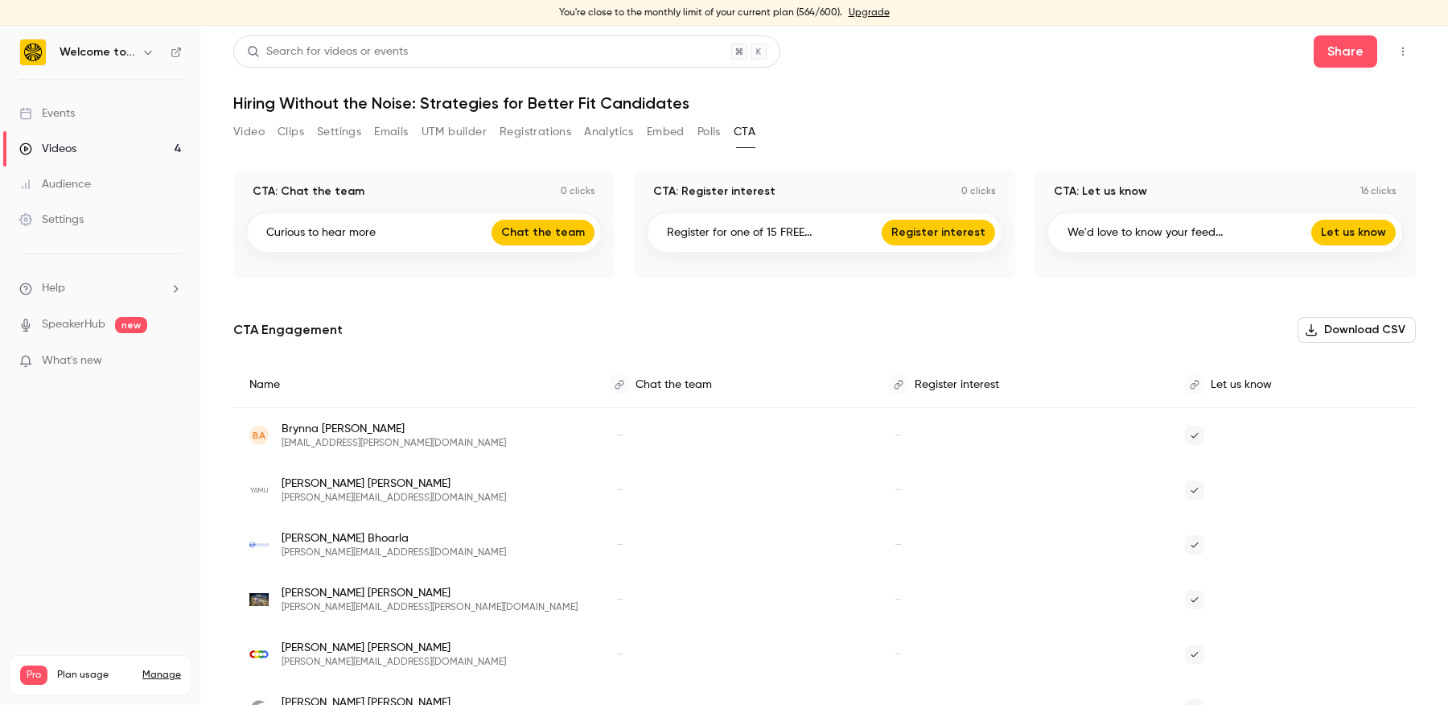  What do you see at coordinates (824, 103) in the screenshot?
I see `h1: Hiring Without the Noise: Strategies for Better Fit Candidates` at bounding box center [824, 103].